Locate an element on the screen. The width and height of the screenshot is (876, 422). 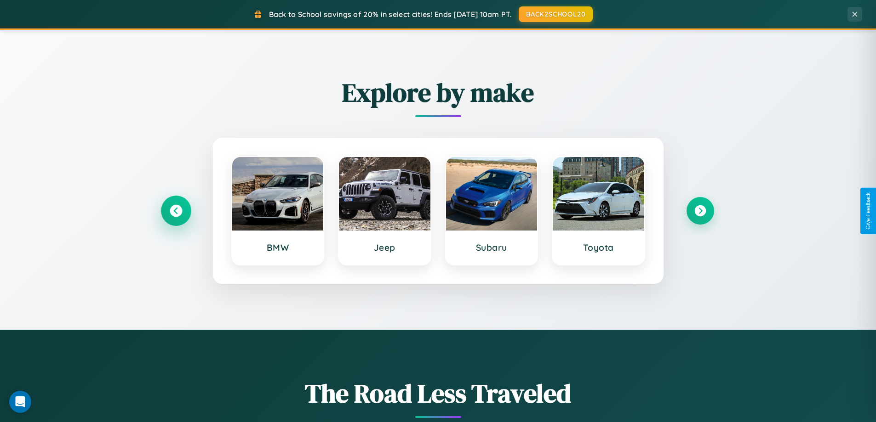
div: Give Feedback is located at coordinates (868, 211).